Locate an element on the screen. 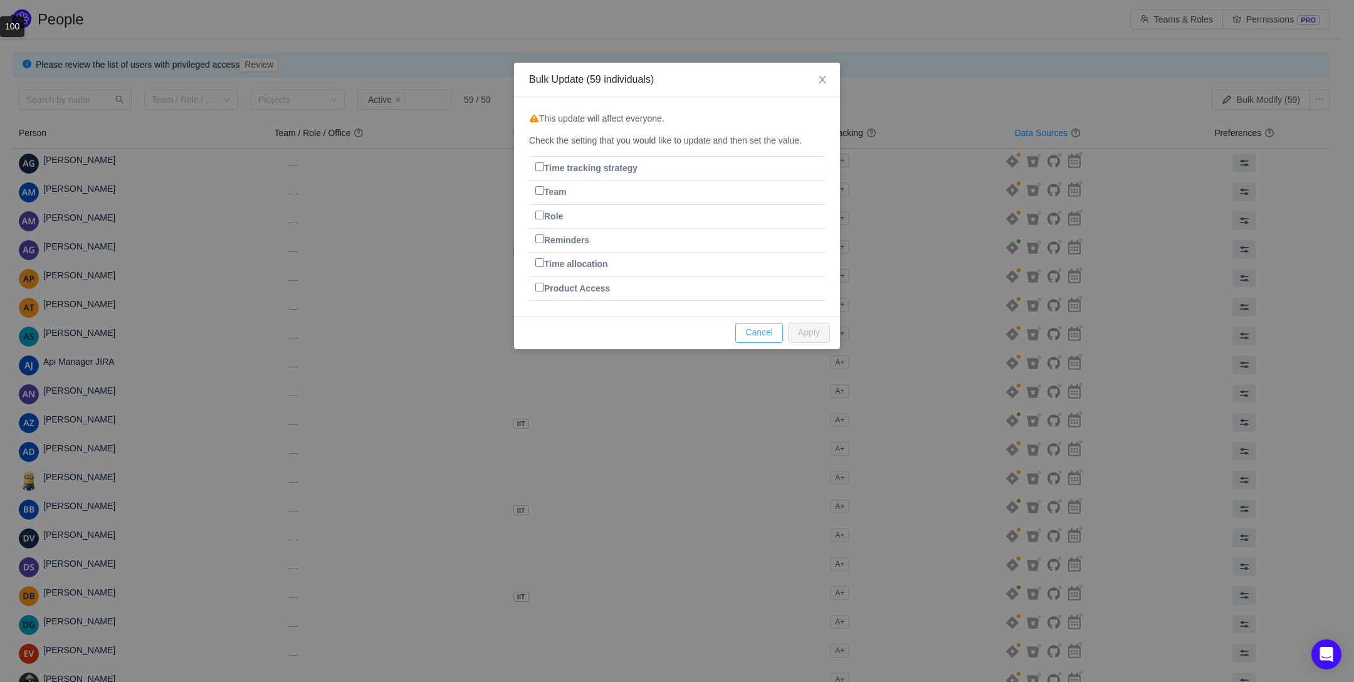  label: Time tracking strategy is located at coordinates (586, 168).